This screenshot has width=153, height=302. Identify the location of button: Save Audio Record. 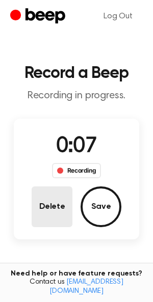
(101, 207).